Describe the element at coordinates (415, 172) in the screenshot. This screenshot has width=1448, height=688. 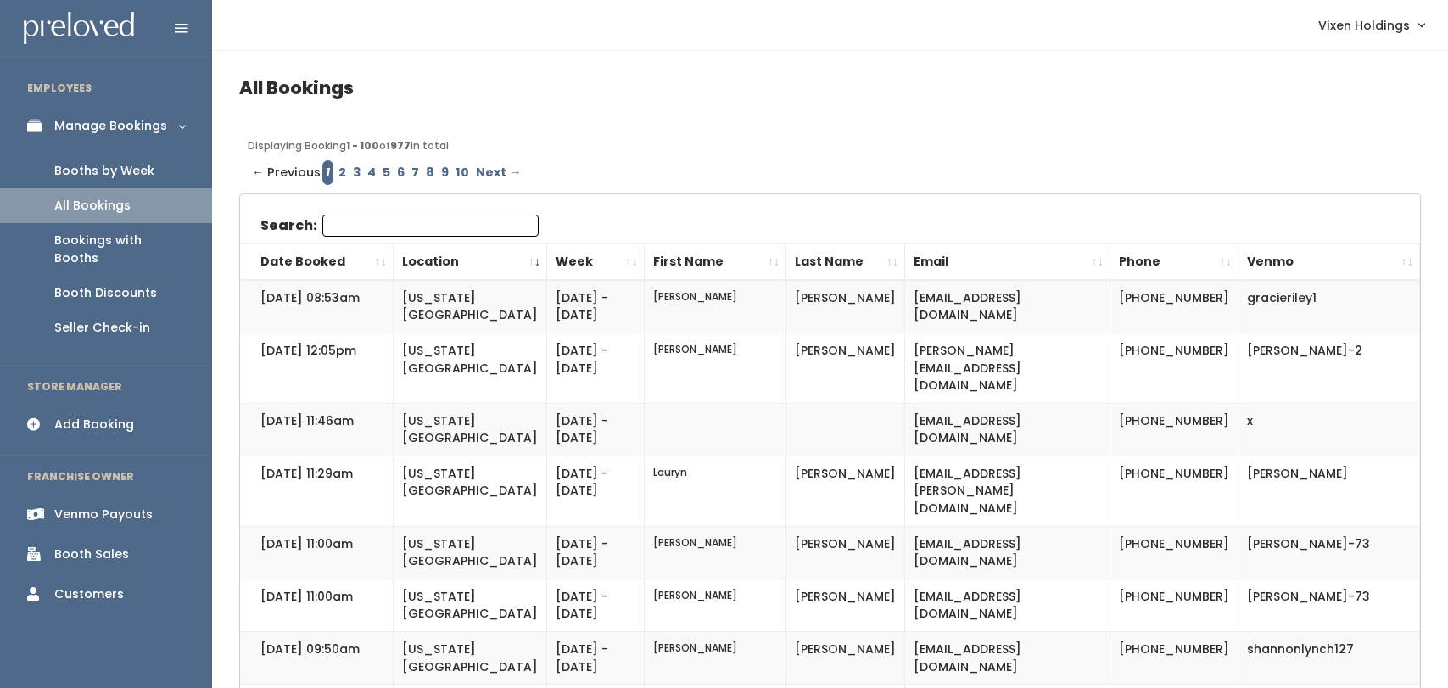
I see `a: Page 7` at that location.